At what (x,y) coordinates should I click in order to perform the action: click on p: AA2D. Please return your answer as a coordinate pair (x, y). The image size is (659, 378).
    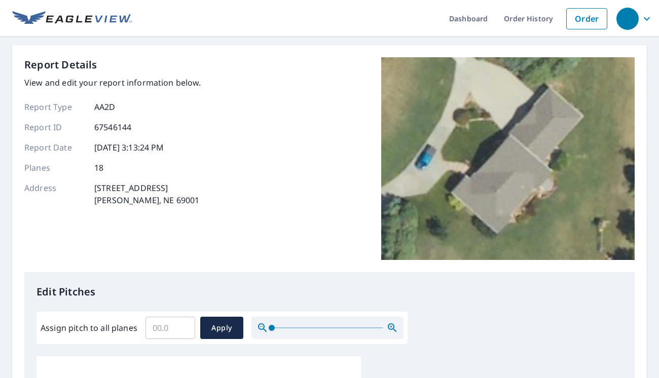
    Looking at the image, I should click on (105, 107).